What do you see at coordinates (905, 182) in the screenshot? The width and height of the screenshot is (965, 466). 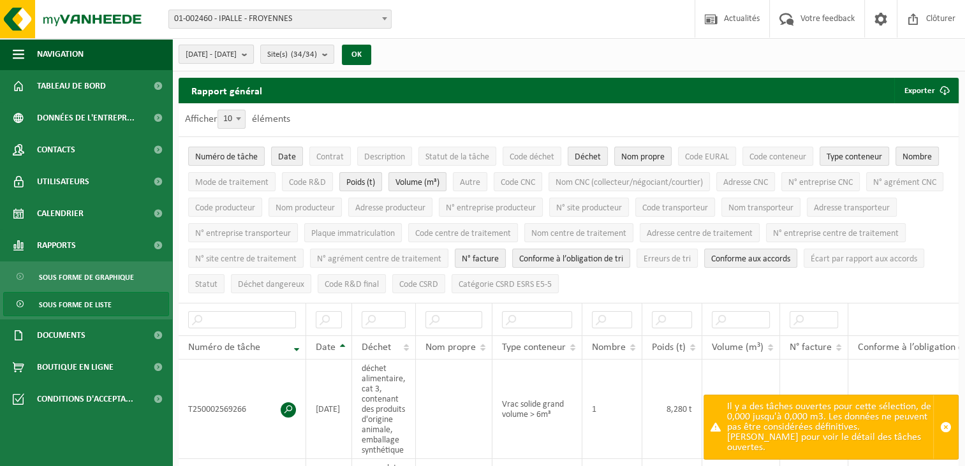 I see `button: N° agrément CNCN° agrément CNC: Activate to sort` at bounding box center [905, 182].